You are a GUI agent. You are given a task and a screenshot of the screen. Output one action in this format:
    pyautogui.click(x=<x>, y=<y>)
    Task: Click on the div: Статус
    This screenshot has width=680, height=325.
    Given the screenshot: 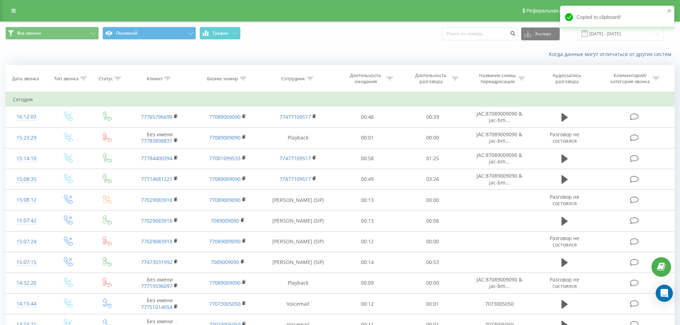 What is the action you would take?
    pyautogui.click(x=106, y=79)
    